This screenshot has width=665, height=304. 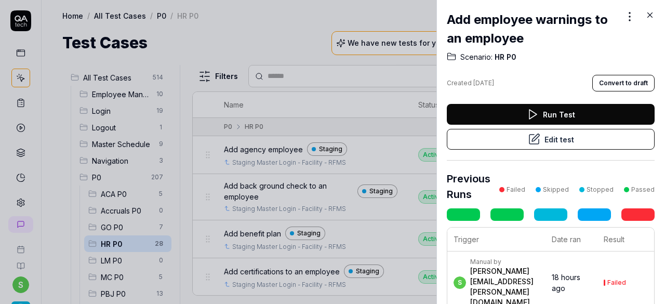 What do you see at coordinates (551, 114) in the screenshot?
I see `button: Run Test` at bounding box center [551, 114].